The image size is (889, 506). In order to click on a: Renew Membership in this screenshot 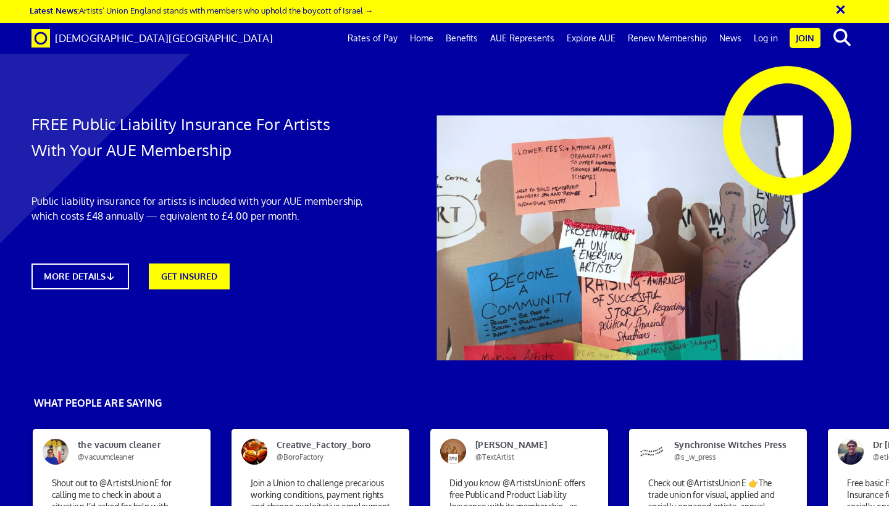, I will do `click(667, 38)`.